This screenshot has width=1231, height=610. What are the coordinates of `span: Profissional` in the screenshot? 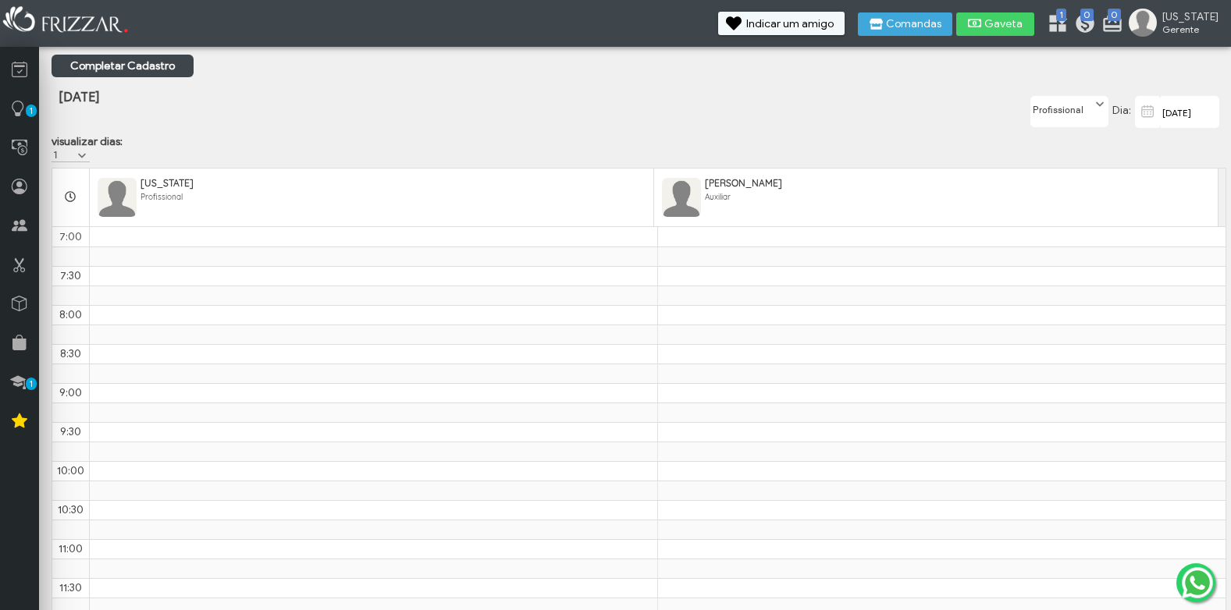 It's located at (162, 197).